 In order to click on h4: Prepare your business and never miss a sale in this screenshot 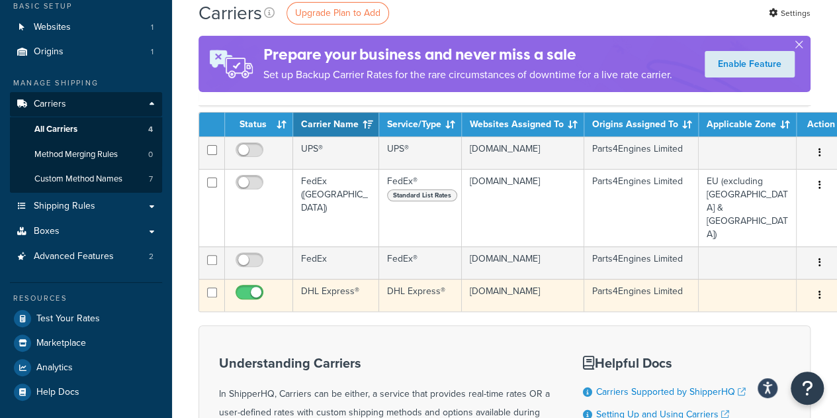, I will do `click(468, 54)`.